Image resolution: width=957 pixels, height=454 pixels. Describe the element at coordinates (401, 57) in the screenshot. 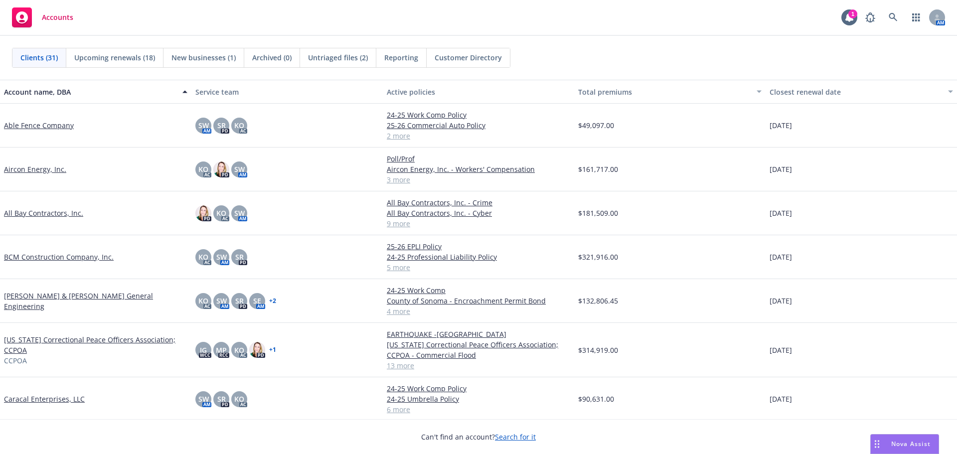

I see `span: Reporting` at that location.